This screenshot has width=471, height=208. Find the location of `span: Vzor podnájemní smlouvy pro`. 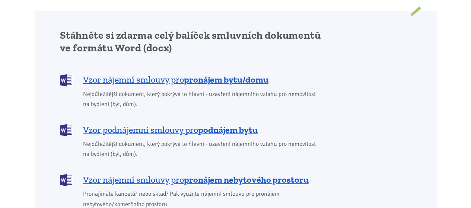

span: Vzor podnájemní smlouvy pro is located at coordinates (170, 130).